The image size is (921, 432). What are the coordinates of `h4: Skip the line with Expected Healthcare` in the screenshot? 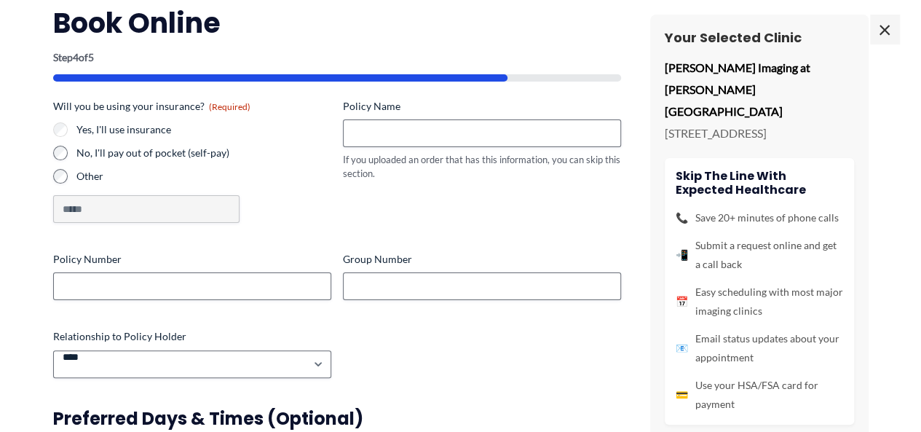 It's located at (759, 183).